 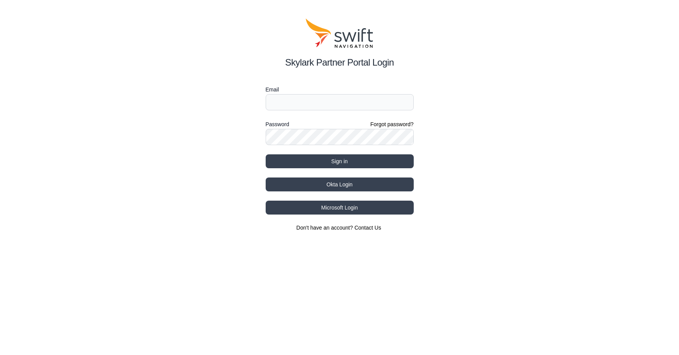 What do you see at coordinates (277, 124) in the screenshot?
I see `label: Password` at bounding box center [277, 124].